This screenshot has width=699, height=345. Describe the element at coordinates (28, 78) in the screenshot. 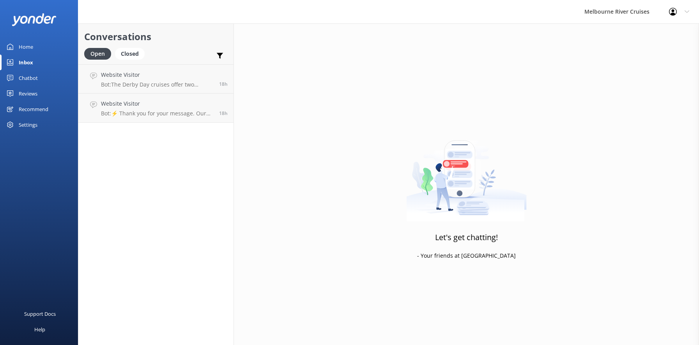

I see `div: Chatbot` at that location.